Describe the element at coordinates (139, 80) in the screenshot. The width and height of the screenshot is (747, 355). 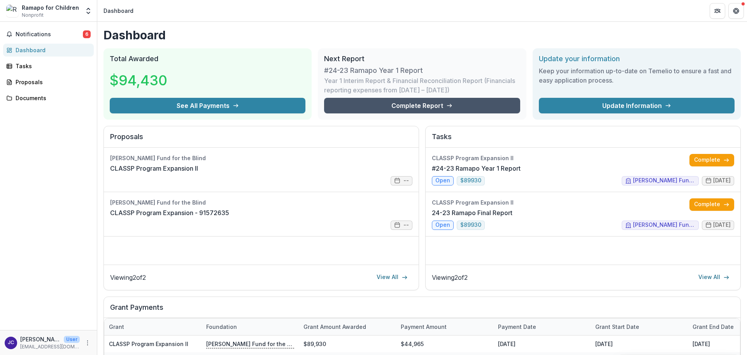
I see `h3: $94,430` at that location.